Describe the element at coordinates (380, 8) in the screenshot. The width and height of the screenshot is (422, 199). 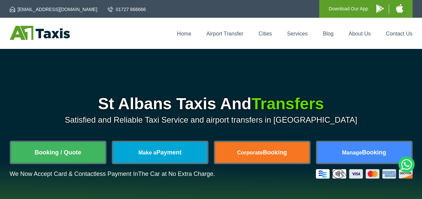
I see `img: A1 Taxis Android App` at that location.